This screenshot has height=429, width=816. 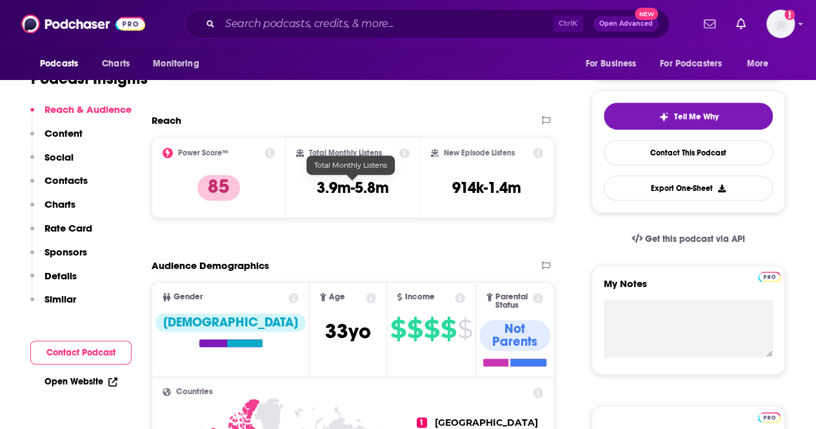 I want to click on span: Podcasts, so click(x=59, y=64).